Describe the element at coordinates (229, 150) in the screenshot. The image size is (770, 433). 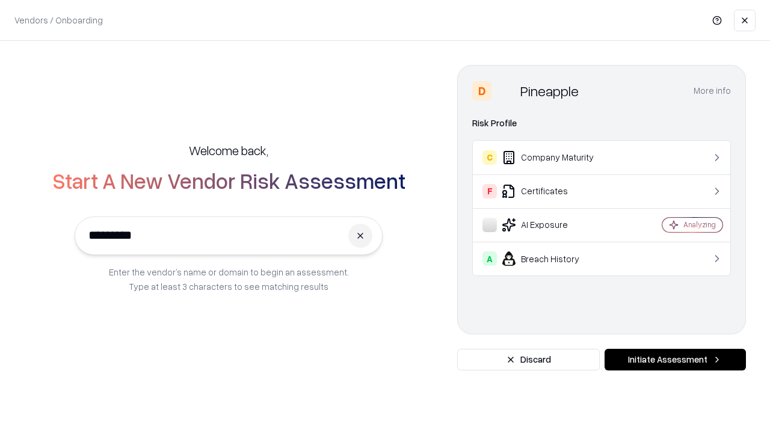
I see `h5: Welcome back,` at that location.